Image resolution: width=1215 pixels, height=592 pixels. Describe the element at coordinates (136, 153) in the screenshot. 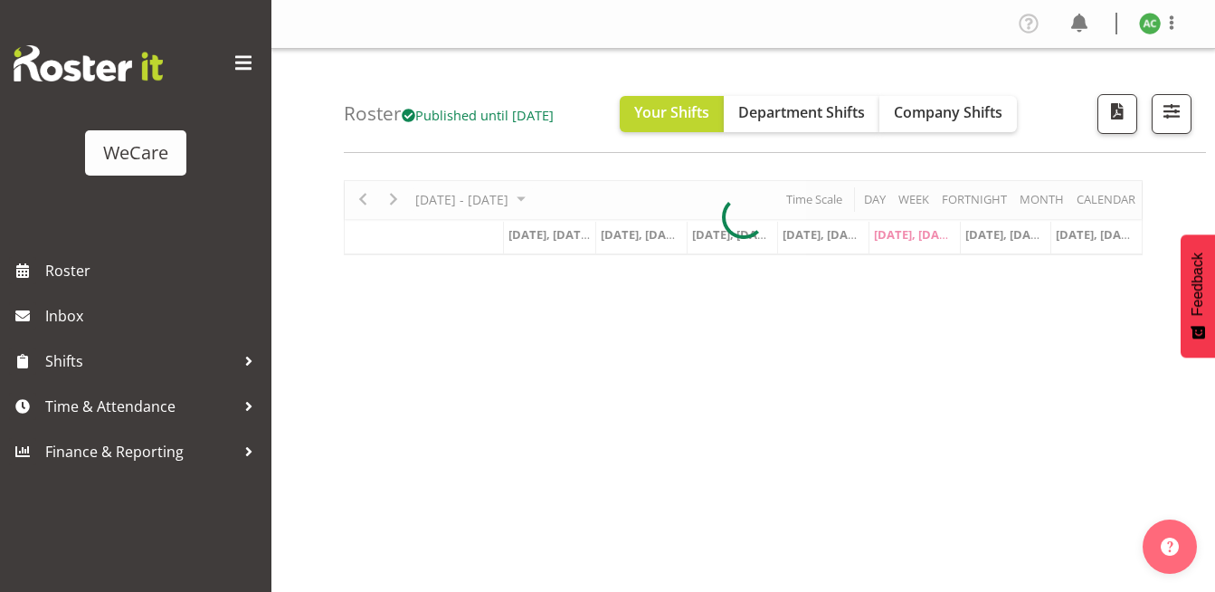

I see `div: WeCare` at that location.